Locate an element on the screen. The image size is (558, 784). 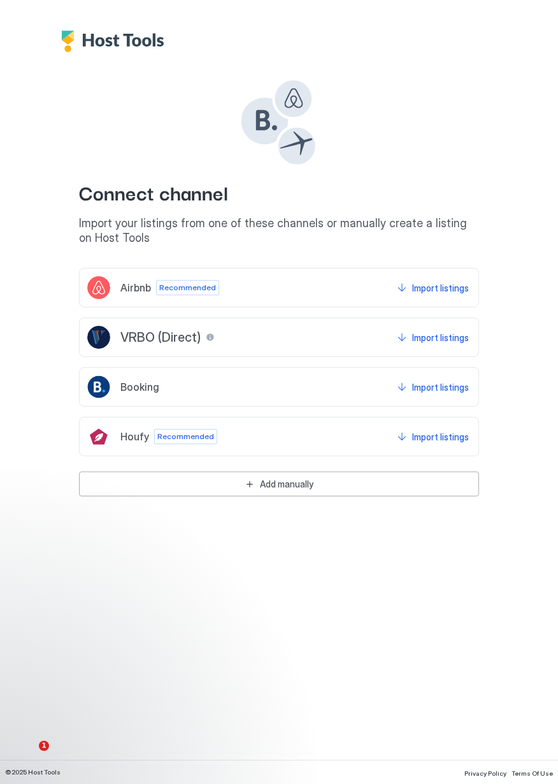
a: Terms Of Use is located at coordinates (532, 772).